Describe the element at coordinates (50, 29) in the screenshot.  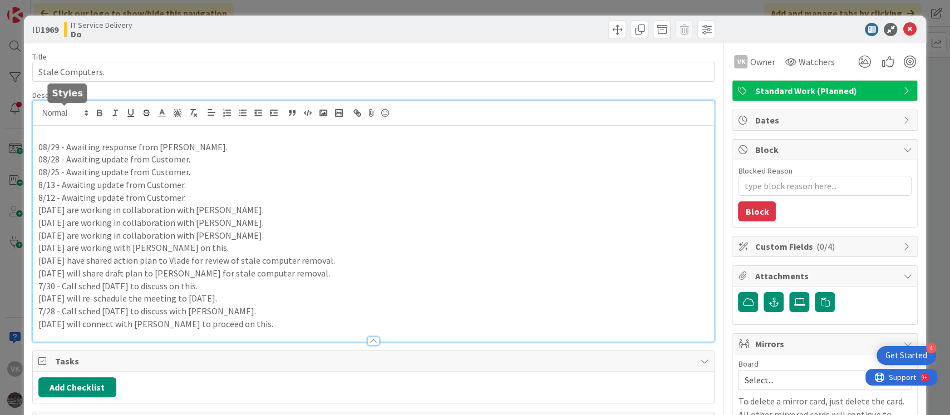
I see `b: 1969` at that location.